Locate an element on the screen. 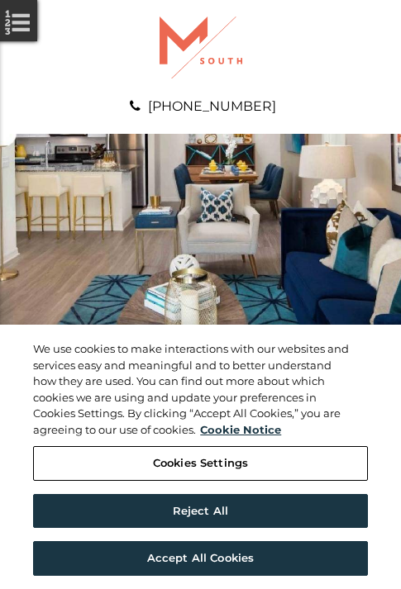 The height and width of the screenshot is (589, 401). button: Cookies Settings is located at coordinates (200, 464).